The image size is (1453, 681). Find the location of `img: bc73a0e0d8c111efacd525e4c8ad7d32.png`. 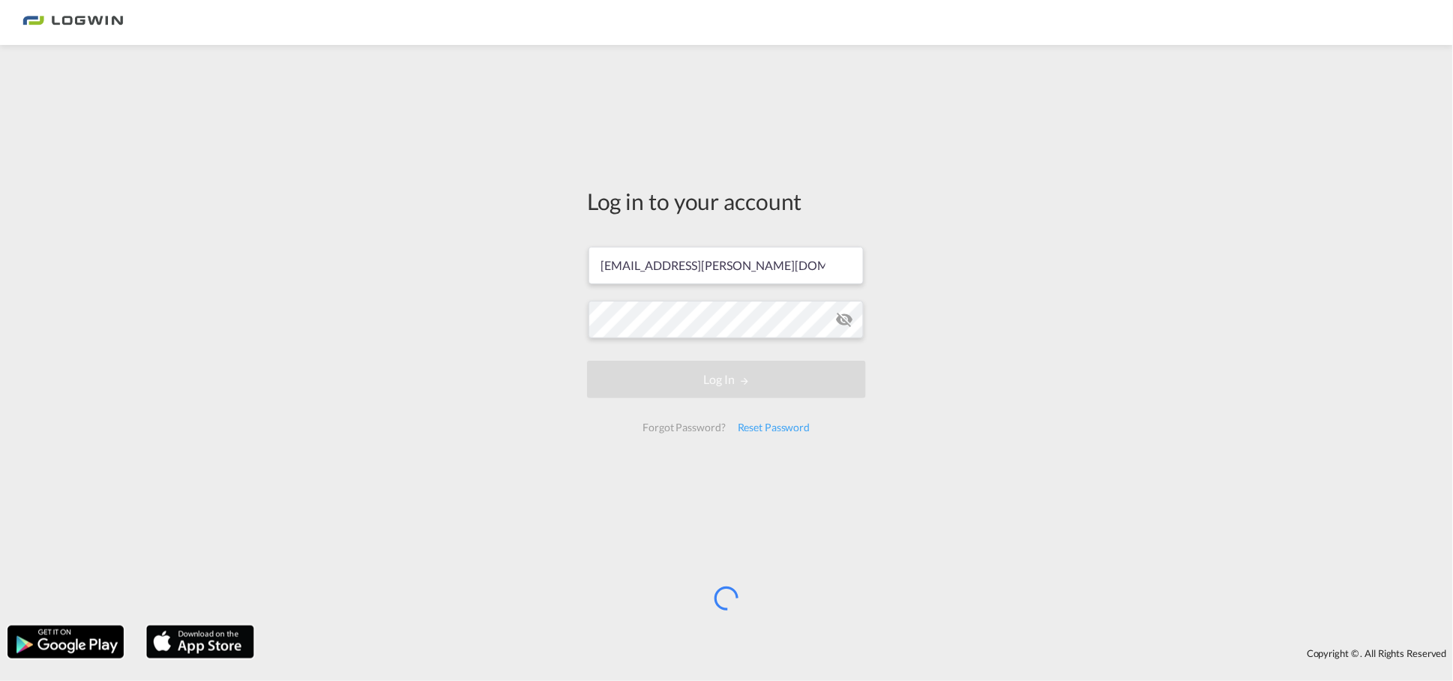

img: bc73a0e0d8c111efacd525e4c8ad7d32.png is located at coordinates (73, 22).